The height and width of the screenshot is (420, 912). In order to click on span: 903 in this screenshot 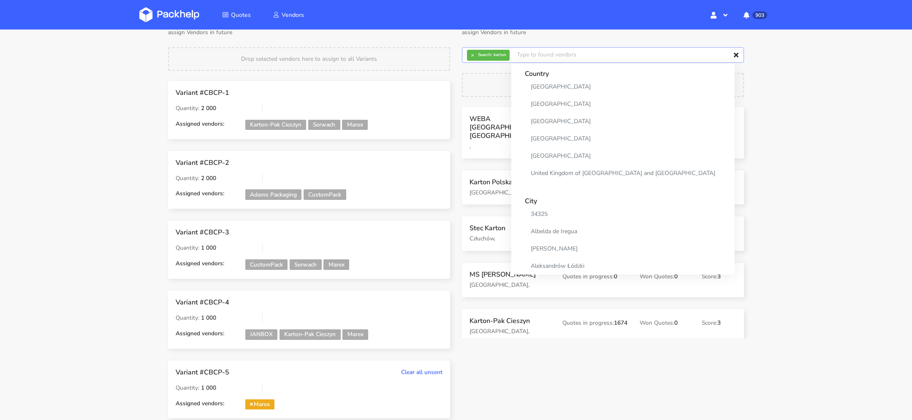, I will do `click(759, 15)`.